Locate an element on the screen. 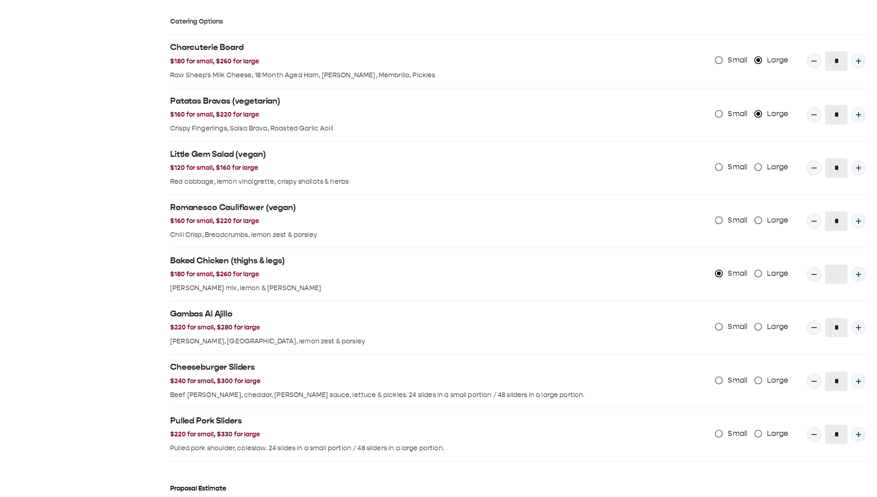 The image size is (877, 497). h2: Pulled Pork Sliders is located at coordinates (401, 421).